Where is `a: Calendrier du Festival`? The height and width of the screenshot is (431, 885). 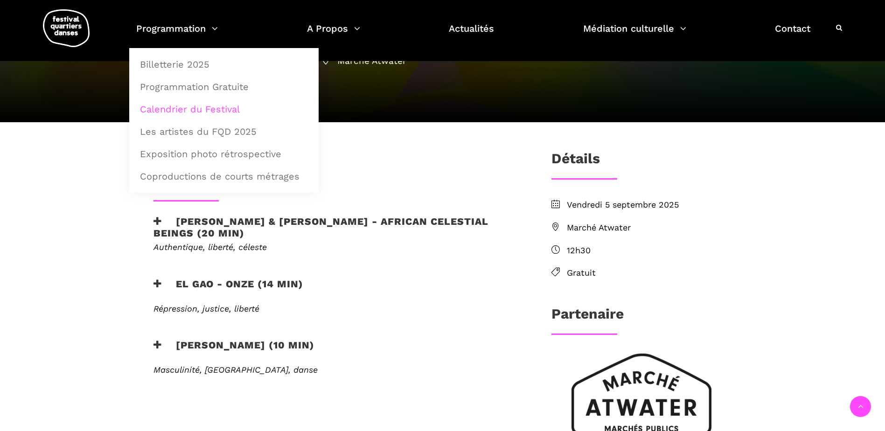 a: Calendrier du Festival is located at coordinates (224, 109).